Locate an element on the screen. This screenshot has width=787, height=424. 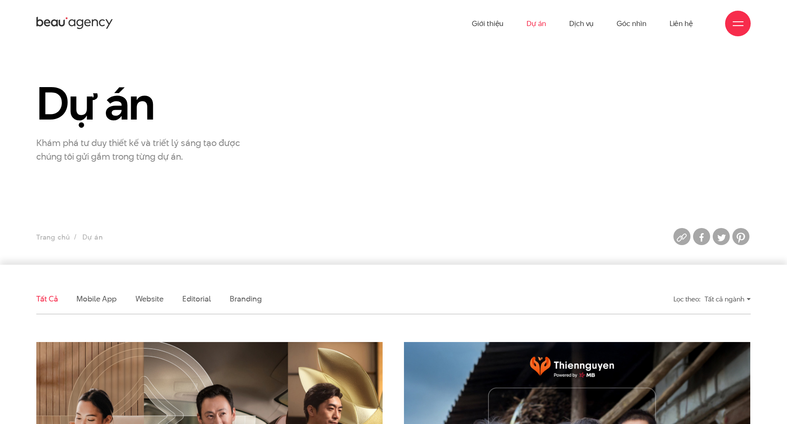
a: Tất cả is located at coordinates (47, 299).